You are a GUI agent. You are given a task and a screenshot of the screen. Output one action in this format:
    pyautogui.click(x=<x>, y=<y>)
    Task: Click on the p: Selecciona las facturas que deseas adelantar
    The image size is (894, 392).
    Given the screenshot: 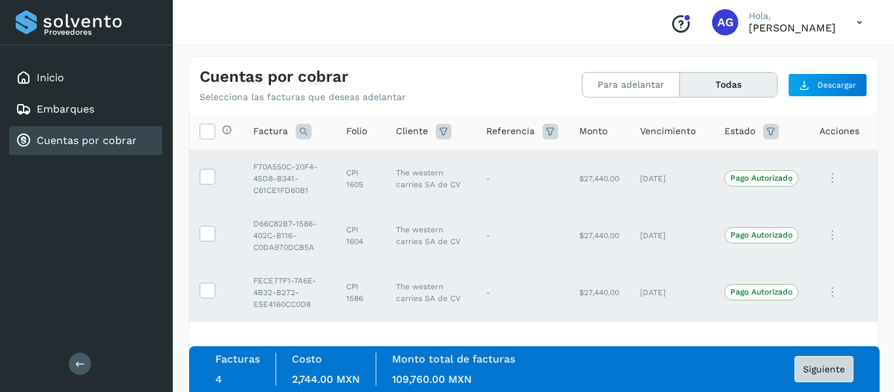 What is the action you would take?
    pyautogui.click(x=302, y=97)
    